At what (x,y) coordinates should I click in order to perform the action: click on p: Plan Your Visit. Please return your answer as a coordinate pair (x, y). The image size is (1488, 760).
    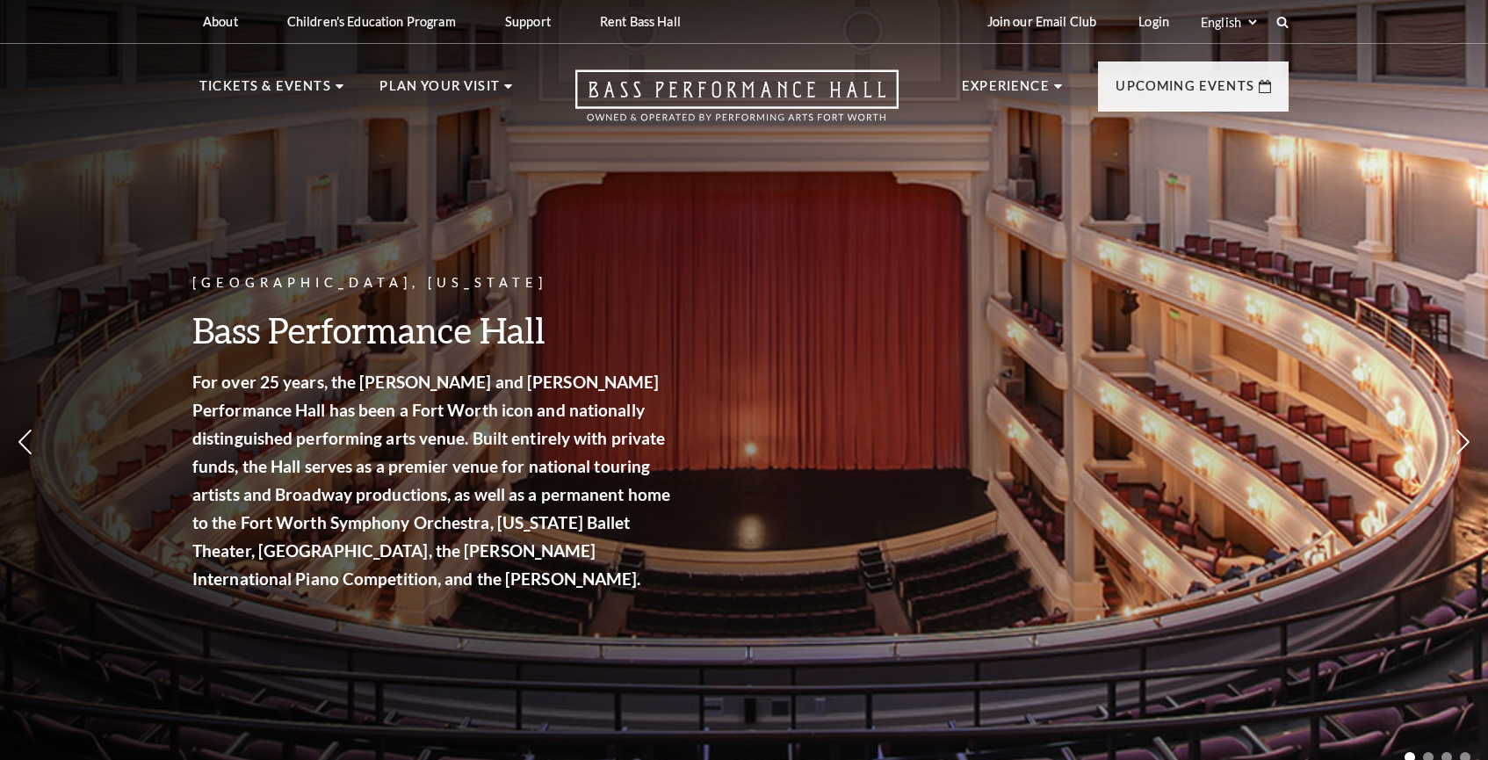
    Looking at the image, I should click on (439, 91).